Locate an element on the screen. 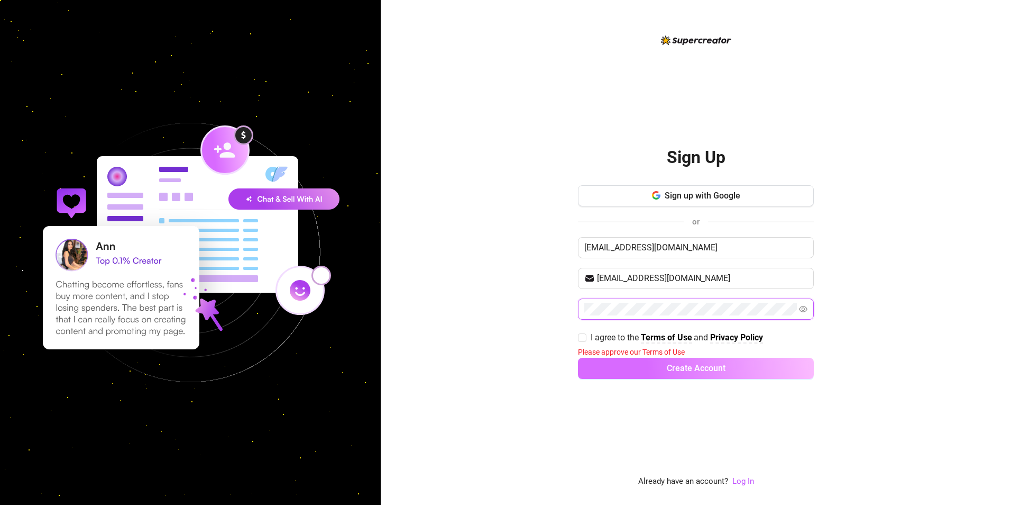  input: Enter your Name is located at coordinates (696, 248).